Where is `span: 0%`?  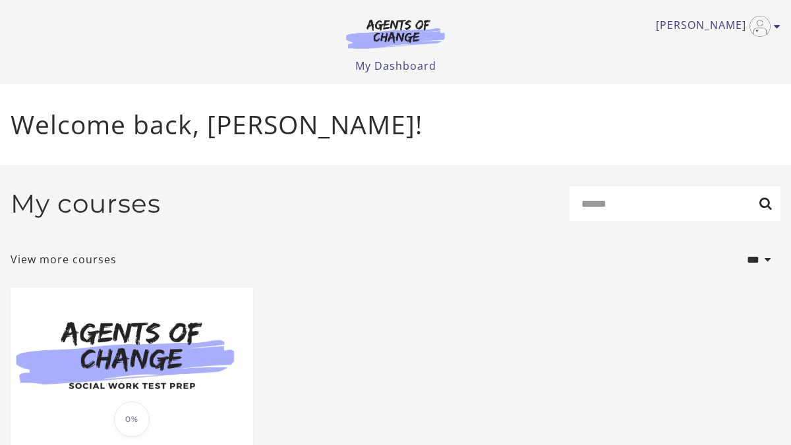 span: 0% is located at coordinates (132, 420).